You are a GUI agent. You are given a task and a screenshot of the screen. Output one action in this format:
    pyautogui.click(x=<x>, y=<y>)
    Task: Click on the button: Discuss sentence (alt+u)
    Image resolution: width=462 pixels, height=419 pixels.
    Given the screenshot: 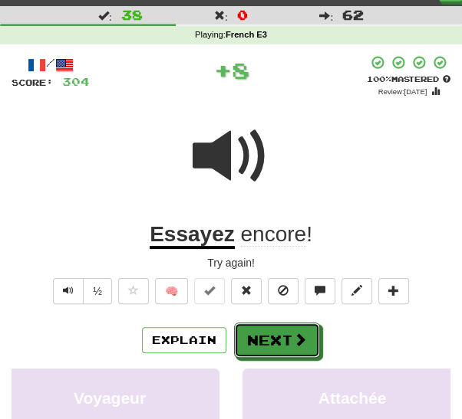 What is the action you would take?
    pyautogui.click(x=320, y=291)
    